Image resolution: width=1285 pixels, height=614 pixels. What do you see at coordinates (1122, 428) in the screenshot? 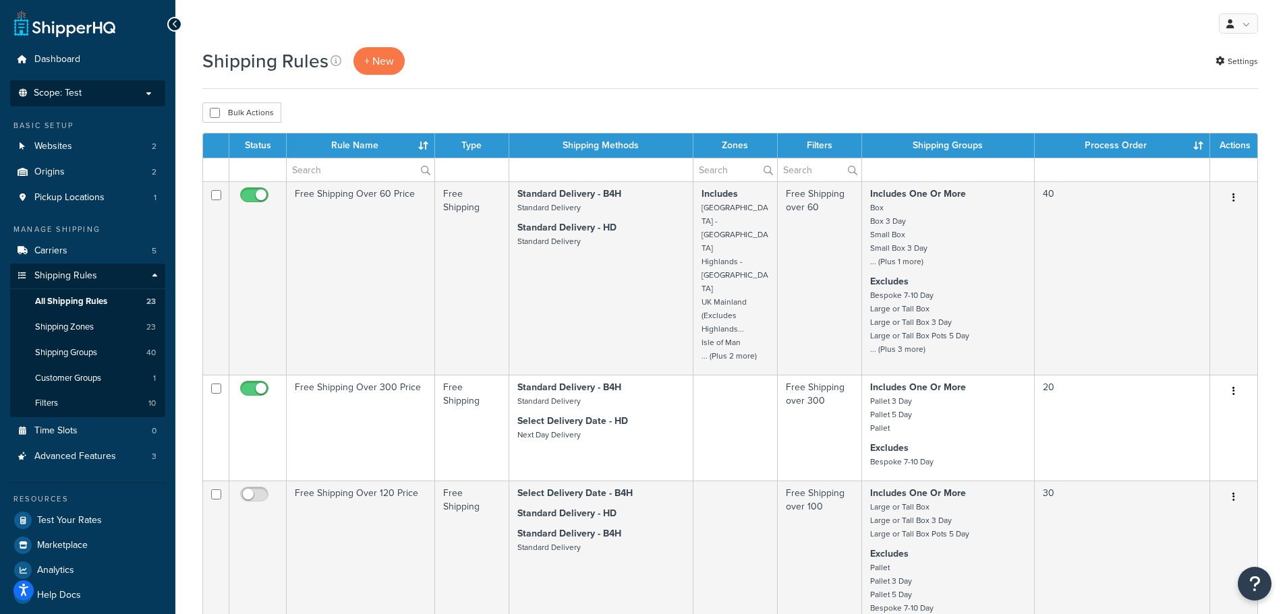
I see `td: 20` at bounding box center [1122, 428].